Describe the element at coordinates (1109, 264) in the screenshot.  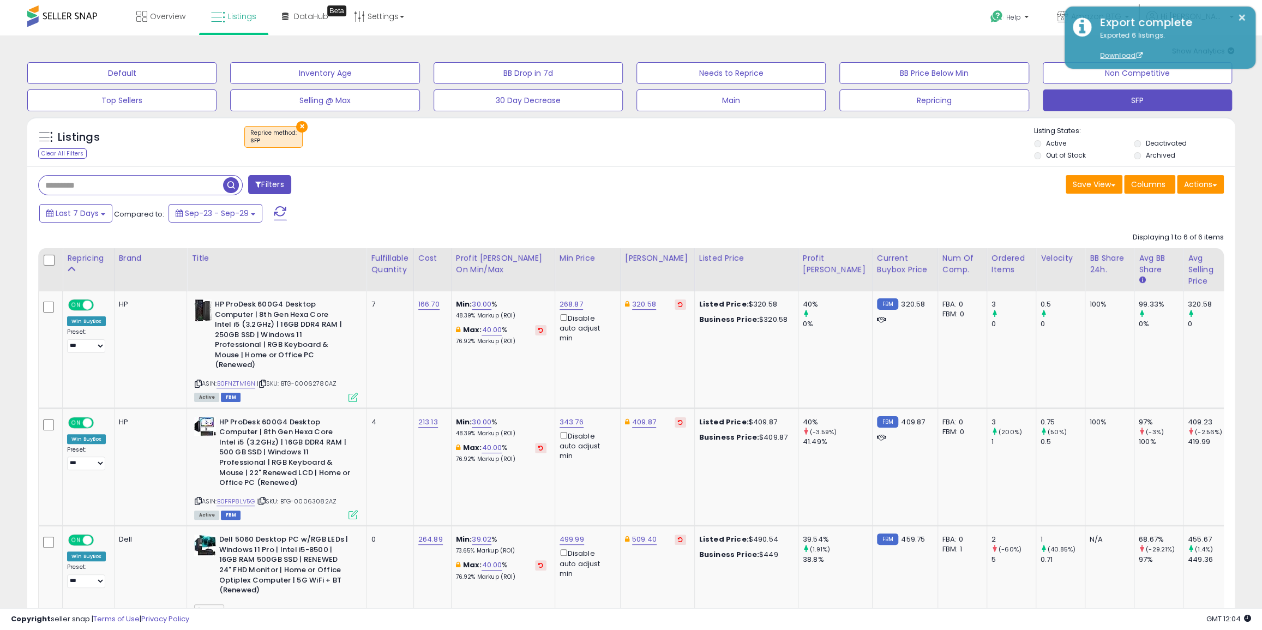
I see `div: BB Share 24h.` at that location.